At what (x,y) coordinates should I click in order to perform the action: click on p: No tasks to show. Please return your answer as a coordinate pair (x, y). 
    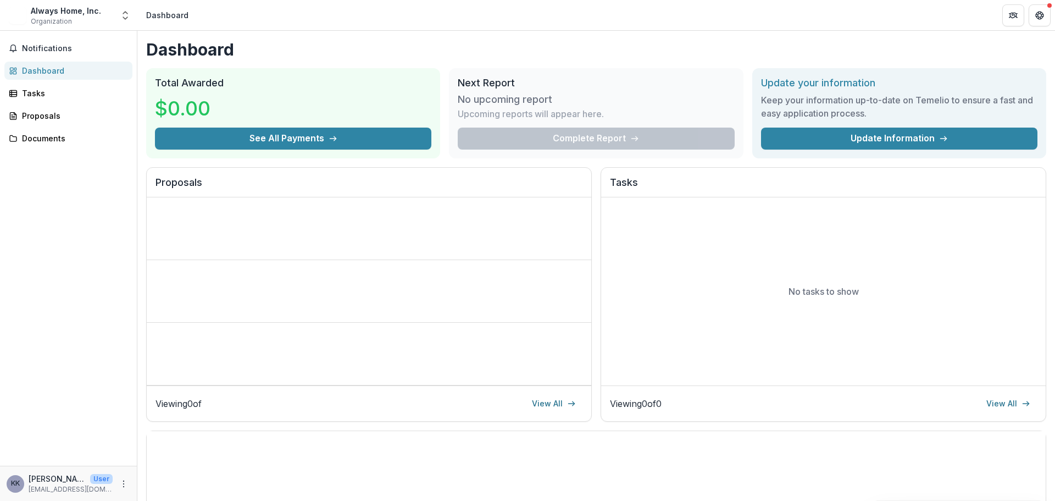
    Looking at the image, I should click on (824, 291).